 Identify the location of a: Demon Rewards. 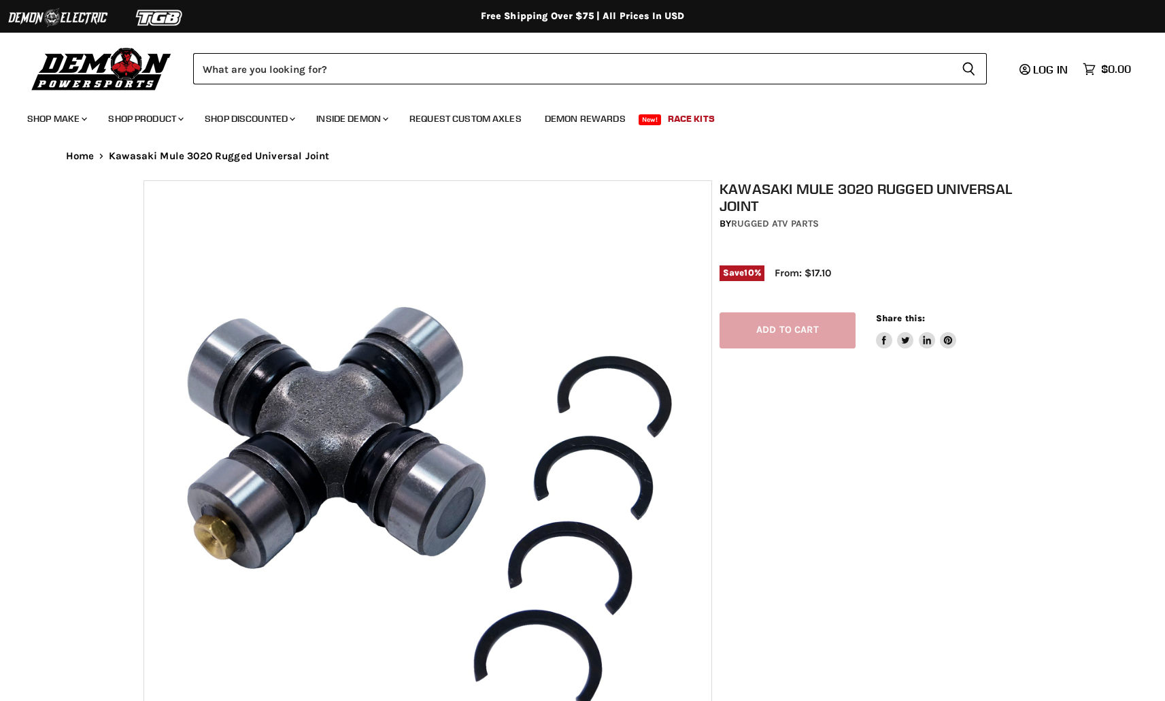
(585, 118).